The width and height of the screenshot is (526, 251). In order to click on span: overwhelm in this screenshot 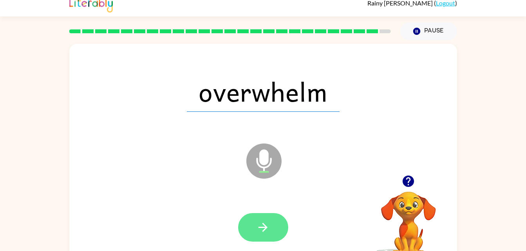, I will do `click(263, 92)`.